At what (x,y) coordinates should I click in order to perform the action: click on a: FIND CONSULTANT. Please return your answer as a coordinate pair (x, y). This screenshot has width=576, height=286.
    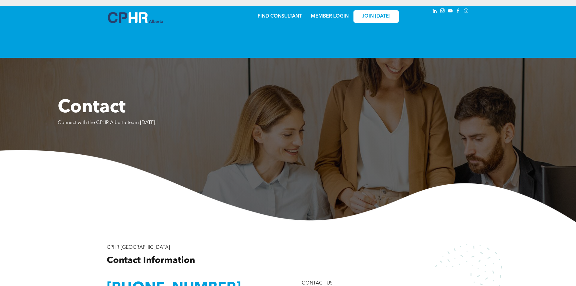
    Looking at the image, I should click on (280, 16).